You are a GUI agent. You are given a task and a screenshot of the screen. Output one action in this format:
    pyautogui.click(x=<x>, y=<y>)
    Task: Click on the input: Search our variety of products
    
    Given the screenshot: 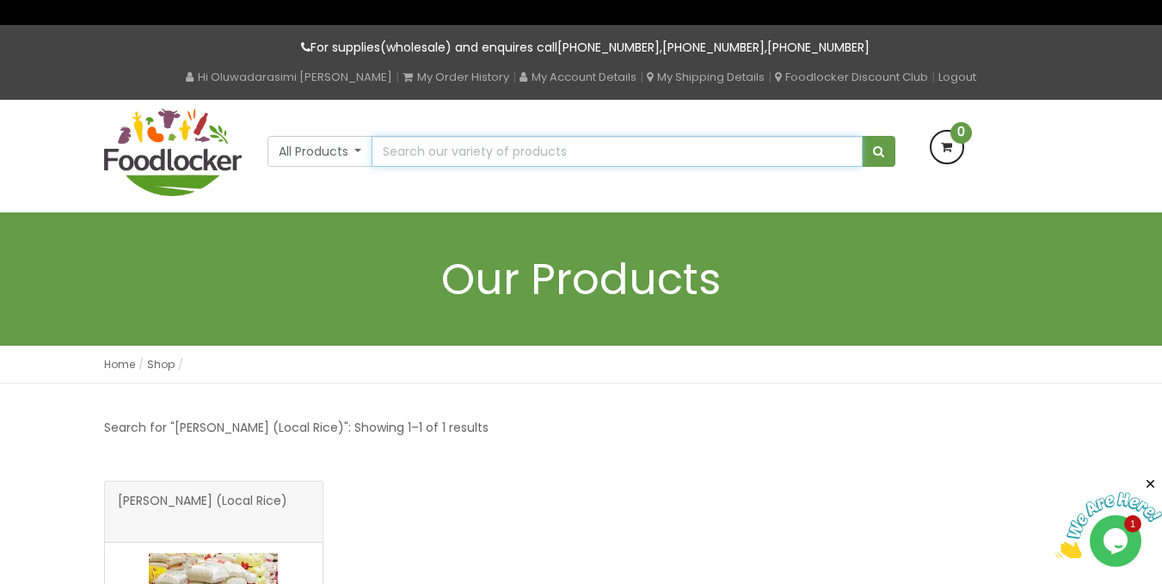 What is the action you would take?
    pyautogui.click(x=617, y=151)
    